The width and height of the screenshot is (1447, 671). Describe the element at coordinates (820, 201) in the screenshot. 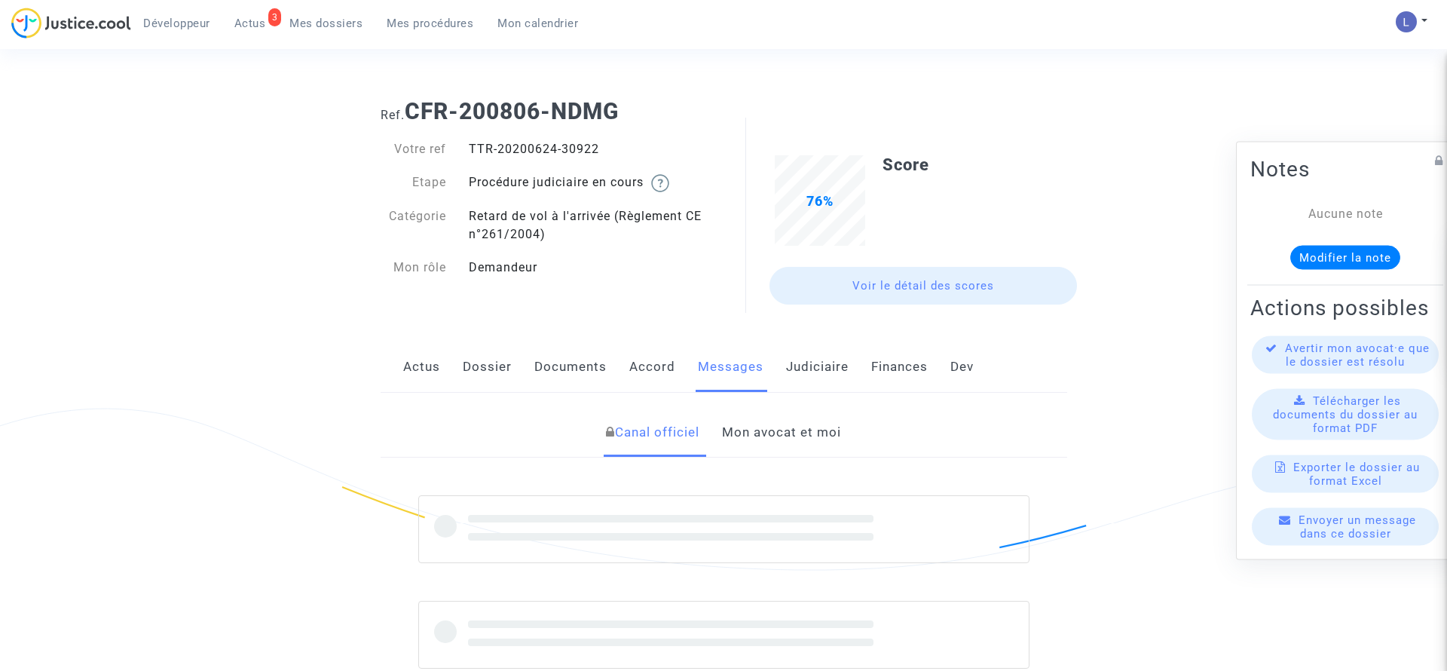

I see `span: 76%` at that location.